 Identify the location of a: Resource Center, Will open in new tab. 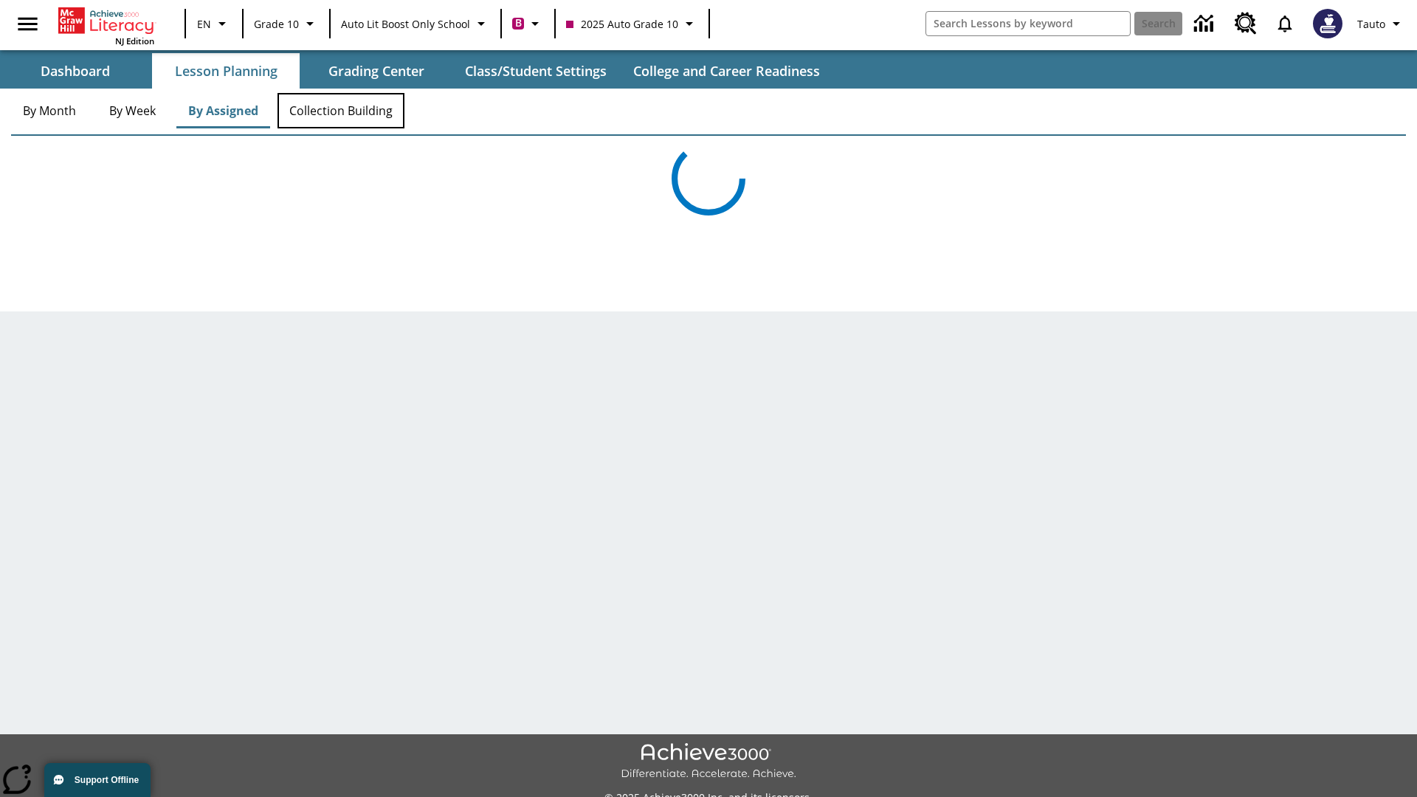
(1246, 24).